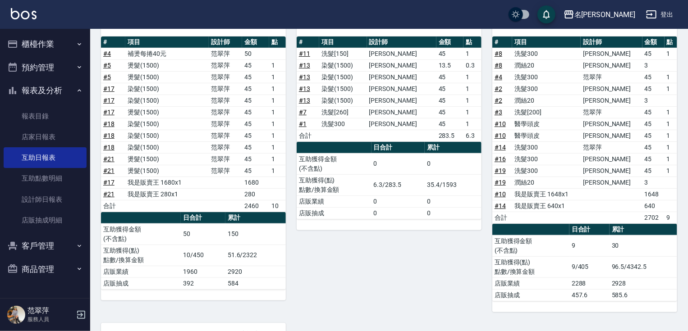 Image resolution: width=688 pixels, height=331 pixels. I want to click on a: #4, so click(498, 77).